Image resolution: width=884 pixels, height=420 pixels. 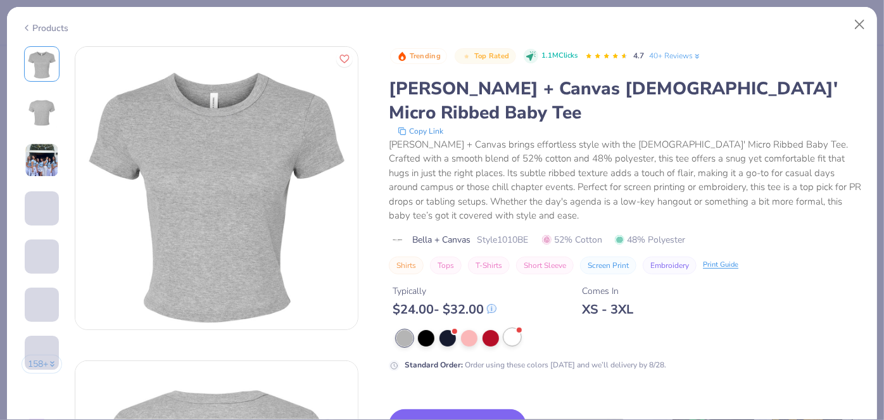 I want to click on button: 158+, so click(x=42, y=364).